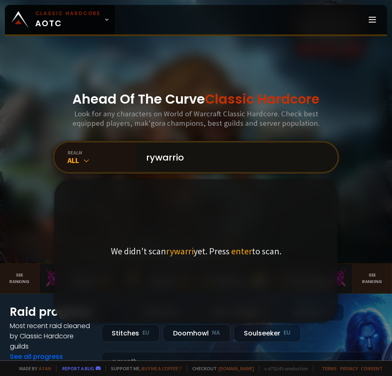 This screenshot has height=376, width=392. What do you see at coordinates (284, 368) in the screenshot?
I see `span: v. d752d5 - production` at bounding box center [284, 368].